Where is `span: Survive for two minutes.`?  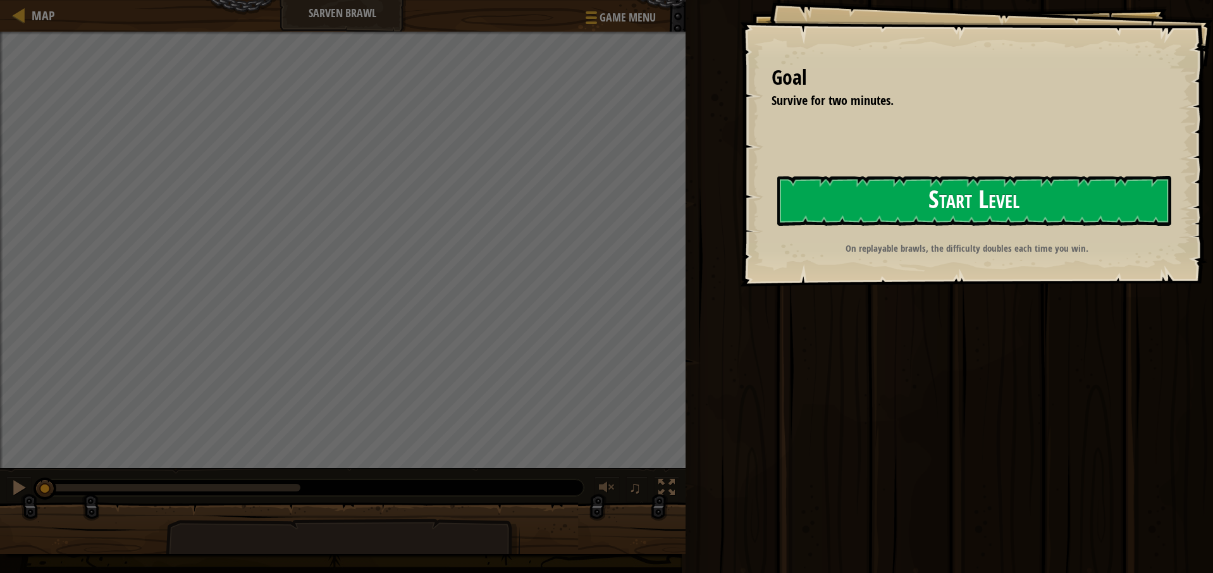
span: Survive for two minutes. is located at coordinates (833, 100).